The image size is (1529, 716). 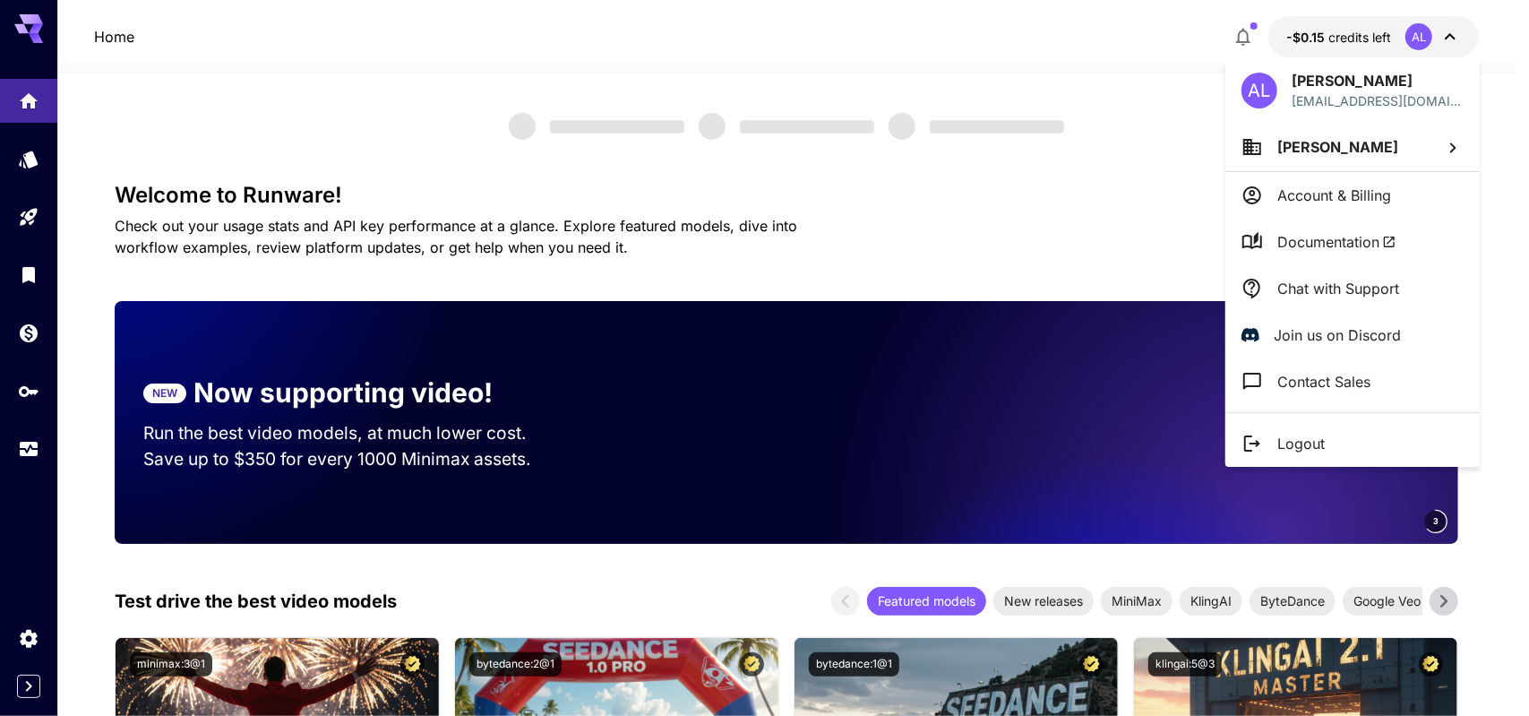 I want to click on p: Contact Sales, so click(x=1324, y=382).